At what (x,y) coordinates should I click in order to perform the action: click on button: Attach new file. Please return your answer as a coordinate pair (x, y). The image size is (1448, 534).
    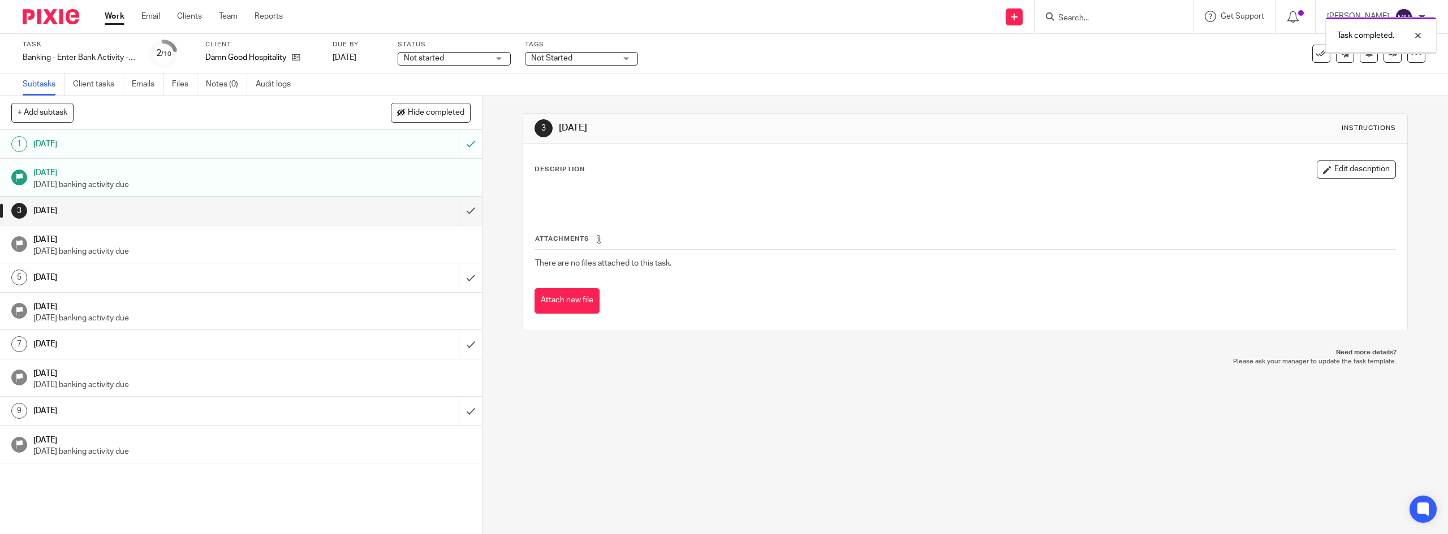
    Looking at the image, I should click on (567, 301).